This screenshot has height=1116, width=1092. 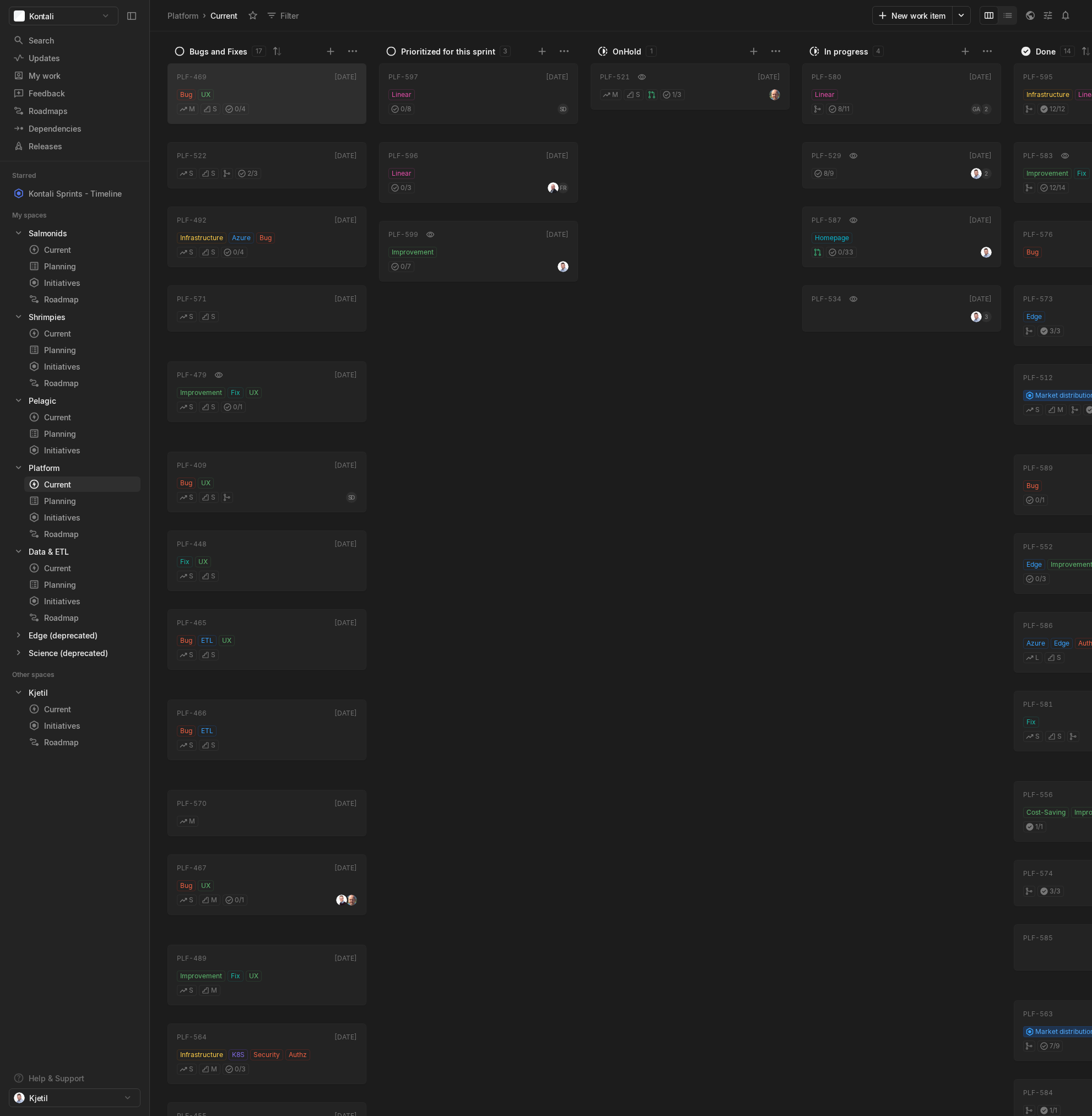 What do you see at coordinates (1058, 109) in the screenshot?
I see `span: 12 / 12` at bounding box center [1058, 109].